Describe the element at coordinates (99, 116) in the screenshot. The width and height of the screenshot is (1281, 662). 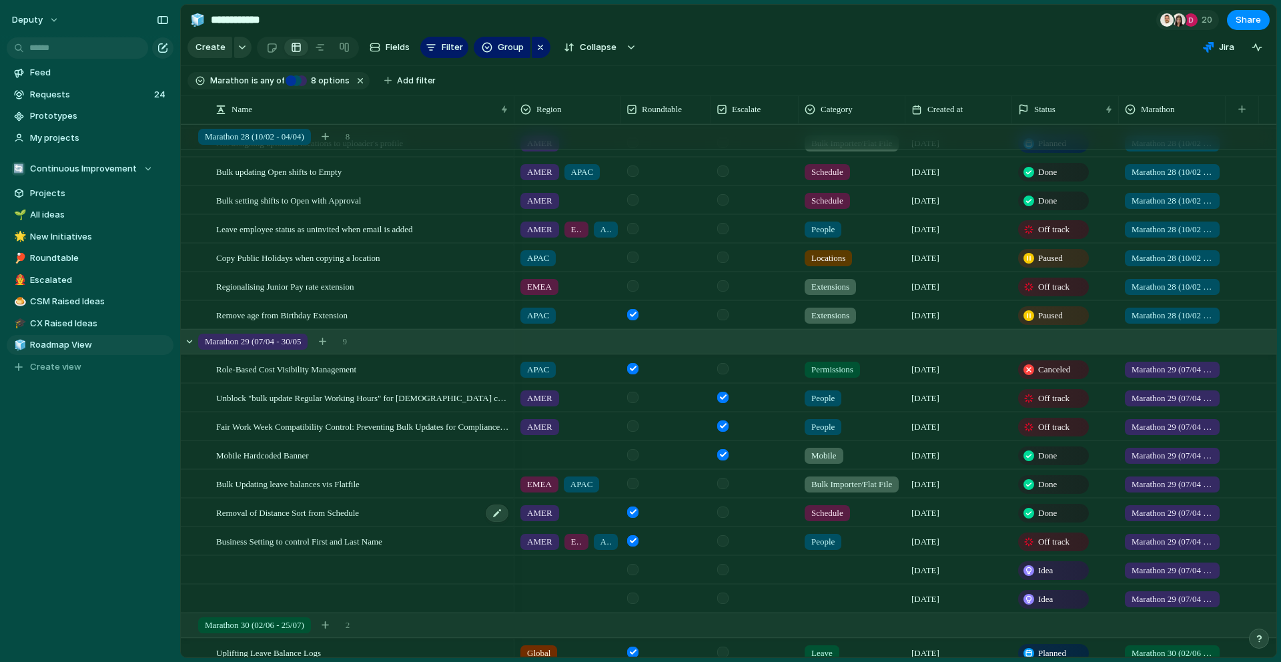
I see `span: Prototypes` at that location.